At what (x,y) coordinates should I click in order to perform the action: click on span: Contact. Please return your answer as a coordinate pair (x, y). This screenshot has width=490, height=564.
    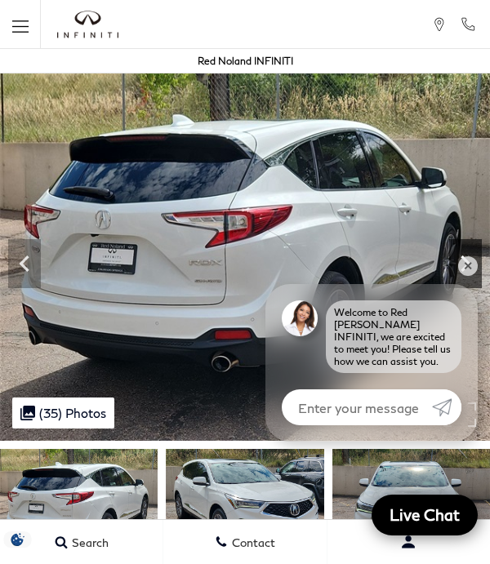
    Looking at the image, I should click on (252, 542).